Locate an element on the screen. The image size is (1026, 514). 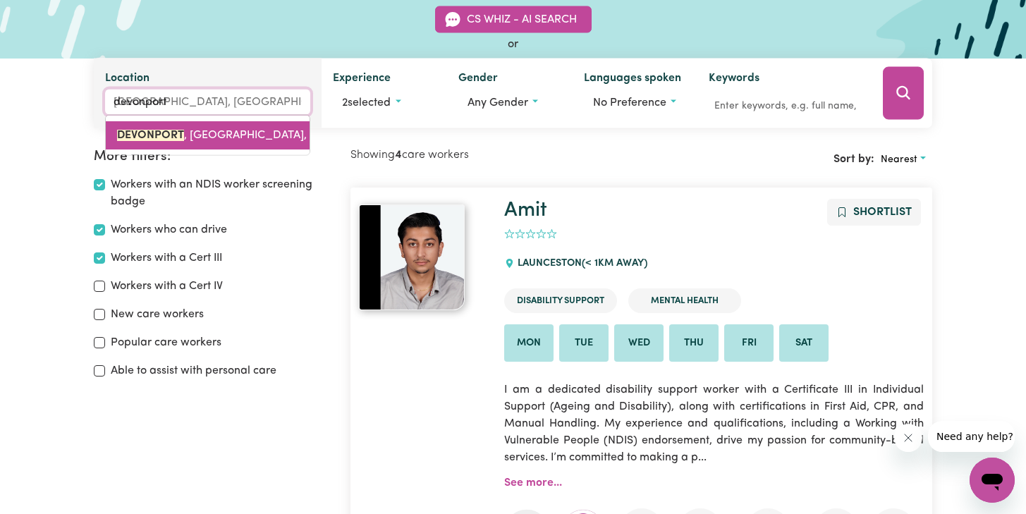
span: (< 1km away) is located at coordinates (614, 263).